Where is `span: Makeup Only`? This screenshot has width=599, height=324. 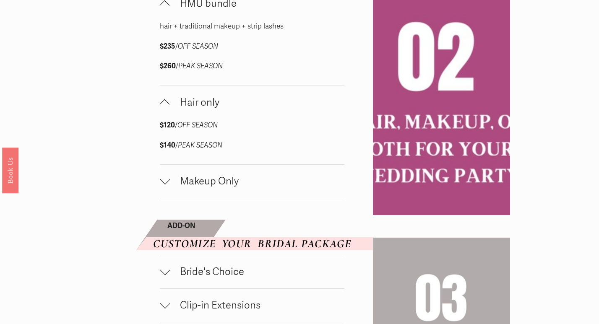 span: Makeup Only is located at coordinates (257, 181).